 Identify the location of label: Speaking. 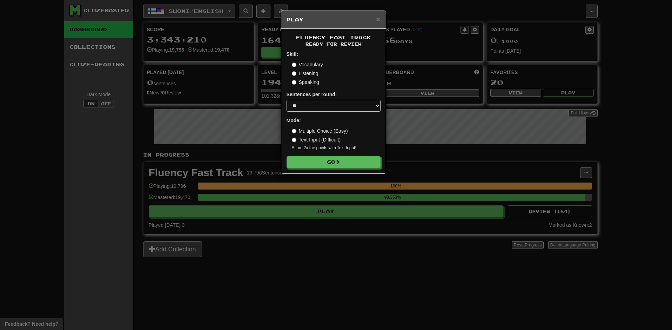
(306, 82).